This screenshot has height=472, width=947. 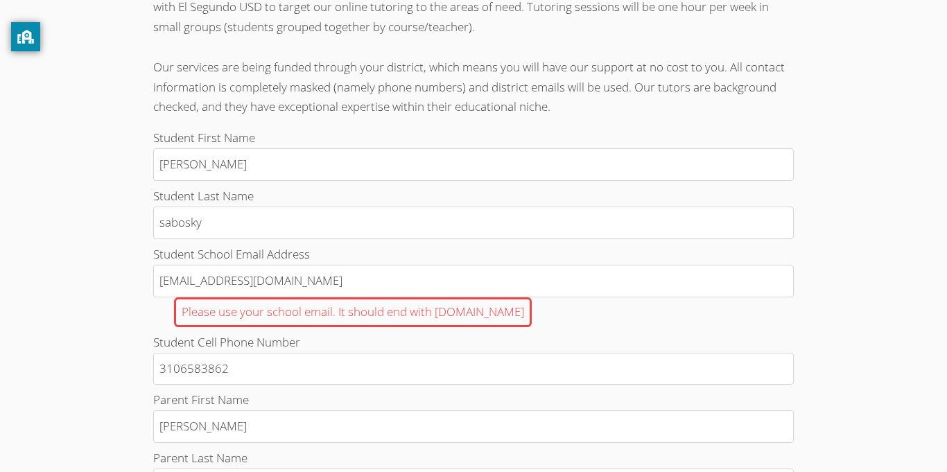 I want to click on span: Parent First Name, so click(x=201, y=399).